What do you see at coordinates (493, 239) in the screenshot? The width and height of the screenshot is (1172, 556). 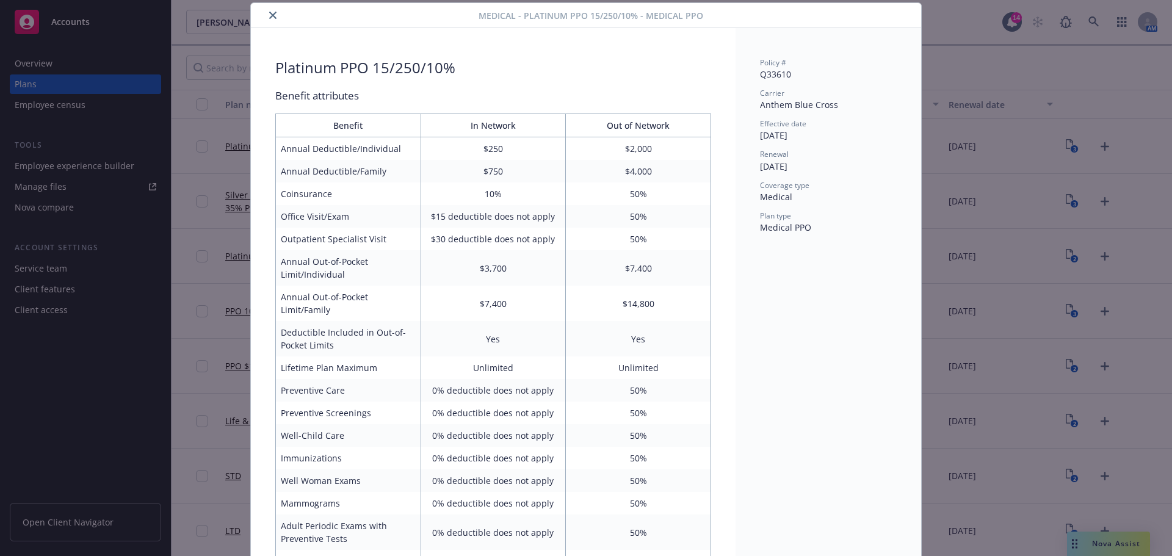 I see `td: $30 deductible does not apply` at bounding box center [493, 239].